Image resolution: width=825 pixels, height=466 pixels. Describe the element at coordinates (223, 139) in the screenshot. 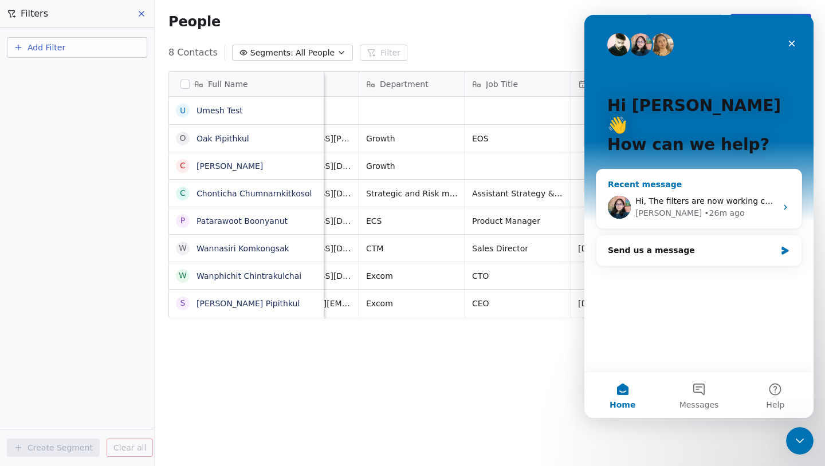

I see `a: Oak Pipithkul` at that location.